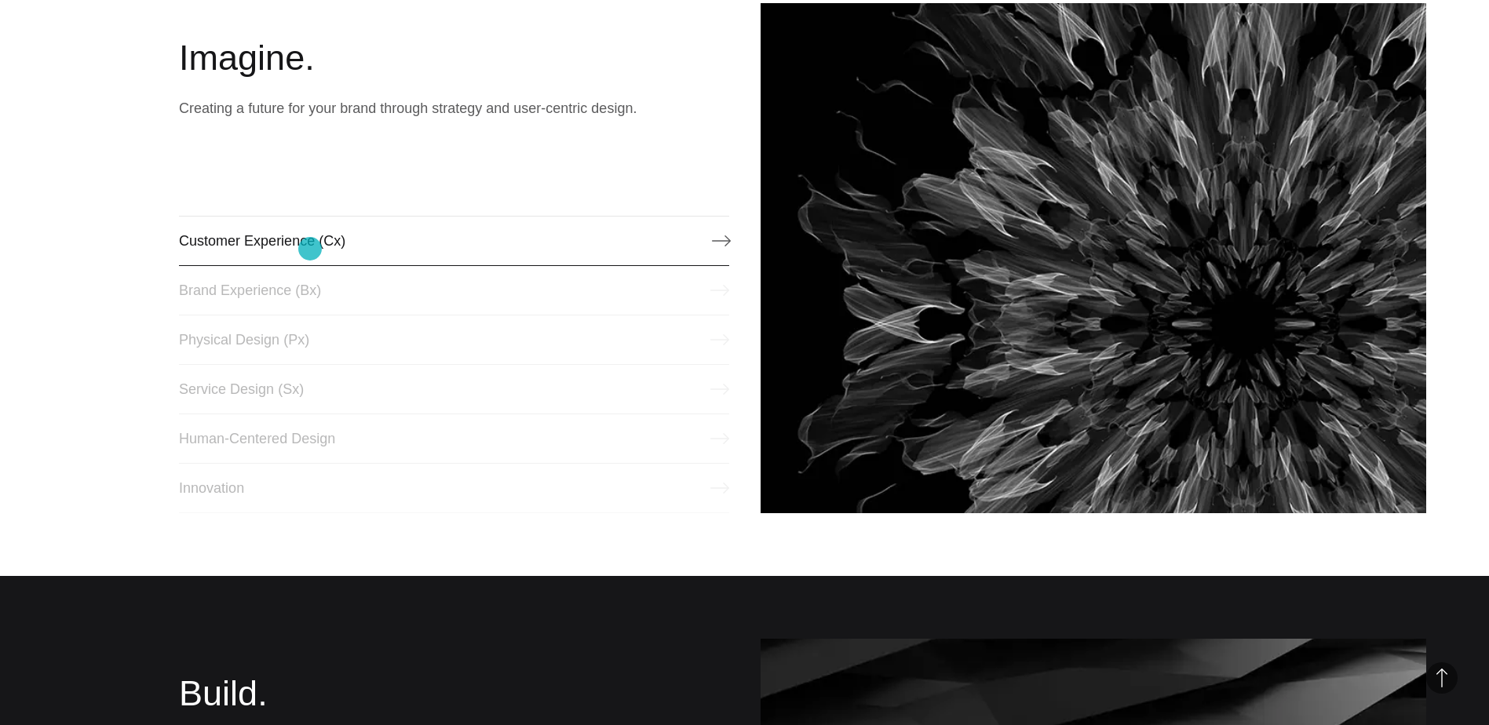 This screenshot has width=1489, height=725. I want to click on a: Brand Experience (Bx), so click(454, 290).